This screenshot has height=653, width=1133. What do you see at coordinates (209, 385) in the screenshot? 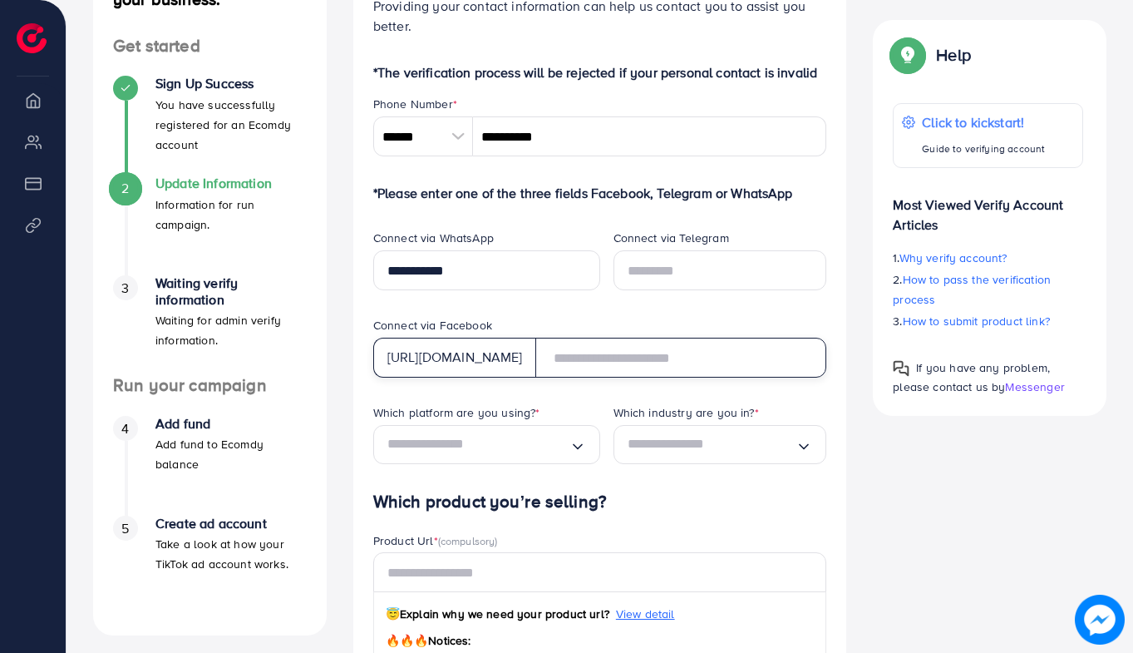
I see `h4: Run your campaign` at bounding box center [209, 385].